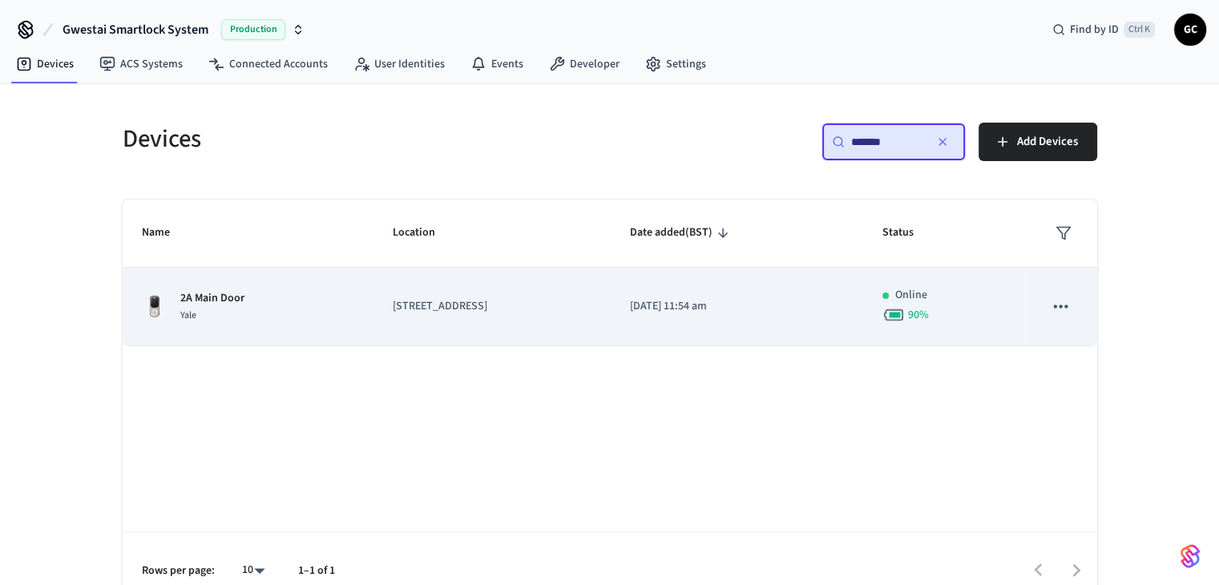 This screenshot has width=1219, height=585. What do you see at coordinates (424, 232) in the screenshot?
I see `span: Location` at bounding box center [424, 232].